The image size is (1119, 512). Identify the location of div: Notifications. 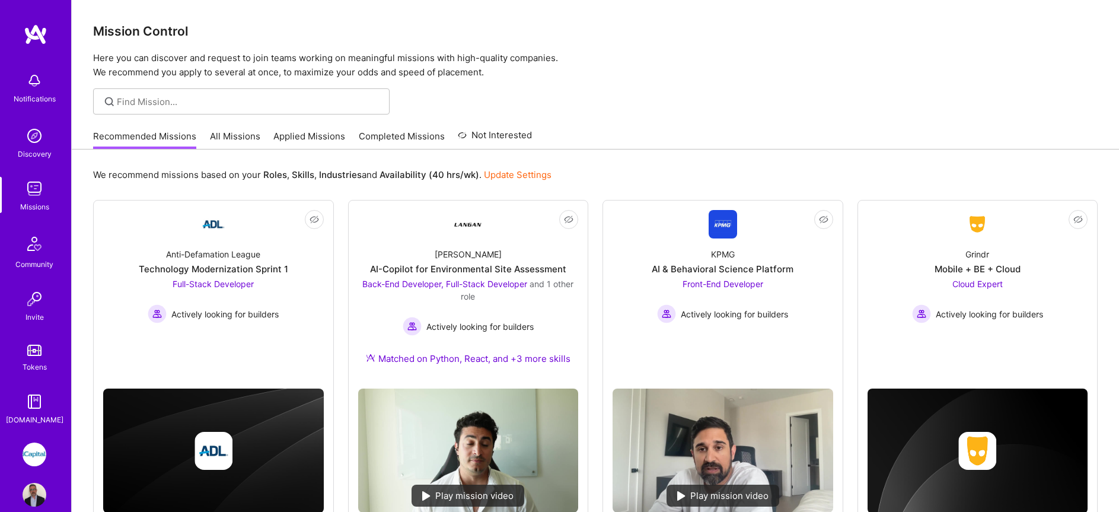
(34, 98).